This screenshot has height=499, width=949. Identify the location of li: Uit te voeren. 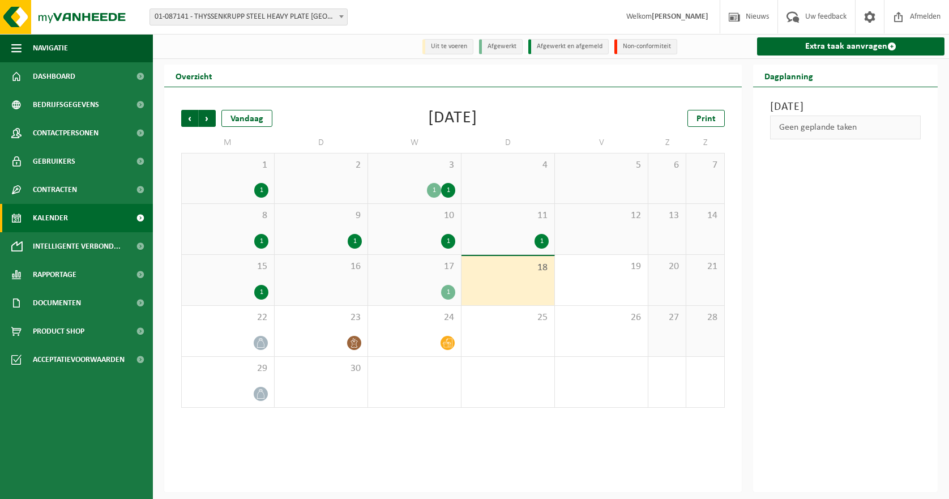
(448, 46).